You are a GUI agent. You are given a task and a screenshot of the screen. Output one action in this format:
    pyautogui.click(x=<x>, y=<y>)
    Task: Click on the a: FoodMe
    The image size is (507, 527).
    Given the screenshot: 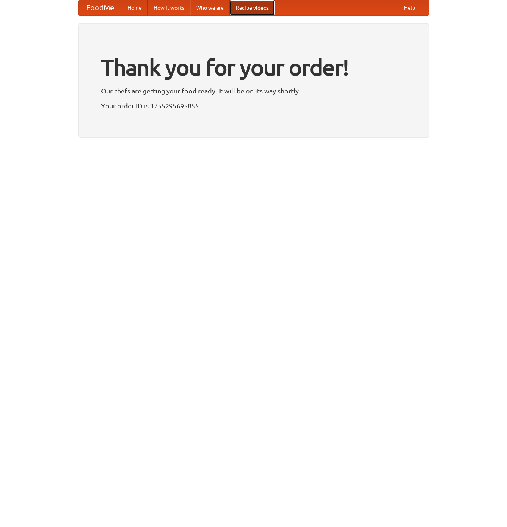 What is the action you would take?
    pyautogui.click(x=100, y=8)
    